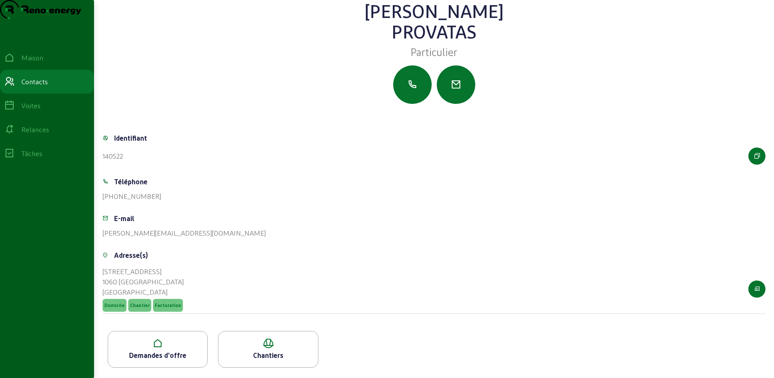  What do you see at coordinates (32, 57) in the screenshot?
I see `font: Maison` at bounding box center [32, 57].